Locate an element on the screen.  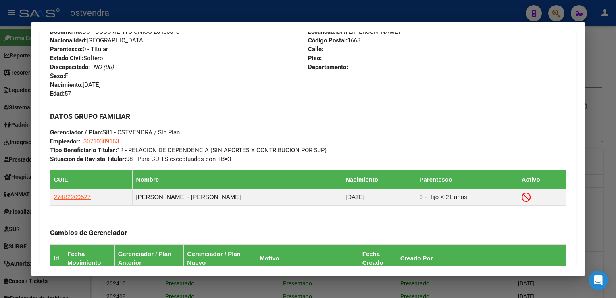
strong: Calle: is located at coordinates (316, 49).